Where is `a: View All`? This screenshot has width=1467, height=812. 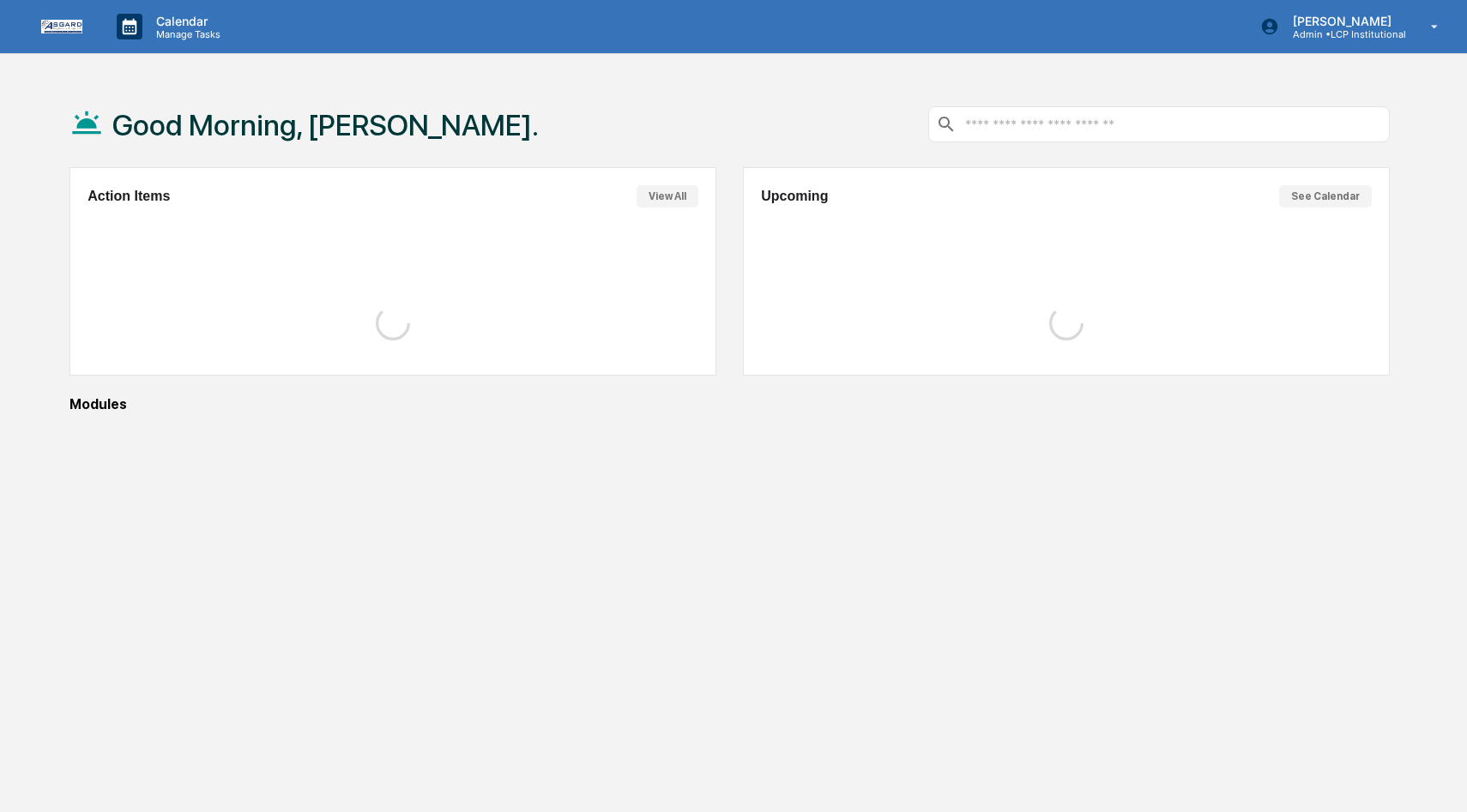 a: View All is located at coordinates (667, 197).